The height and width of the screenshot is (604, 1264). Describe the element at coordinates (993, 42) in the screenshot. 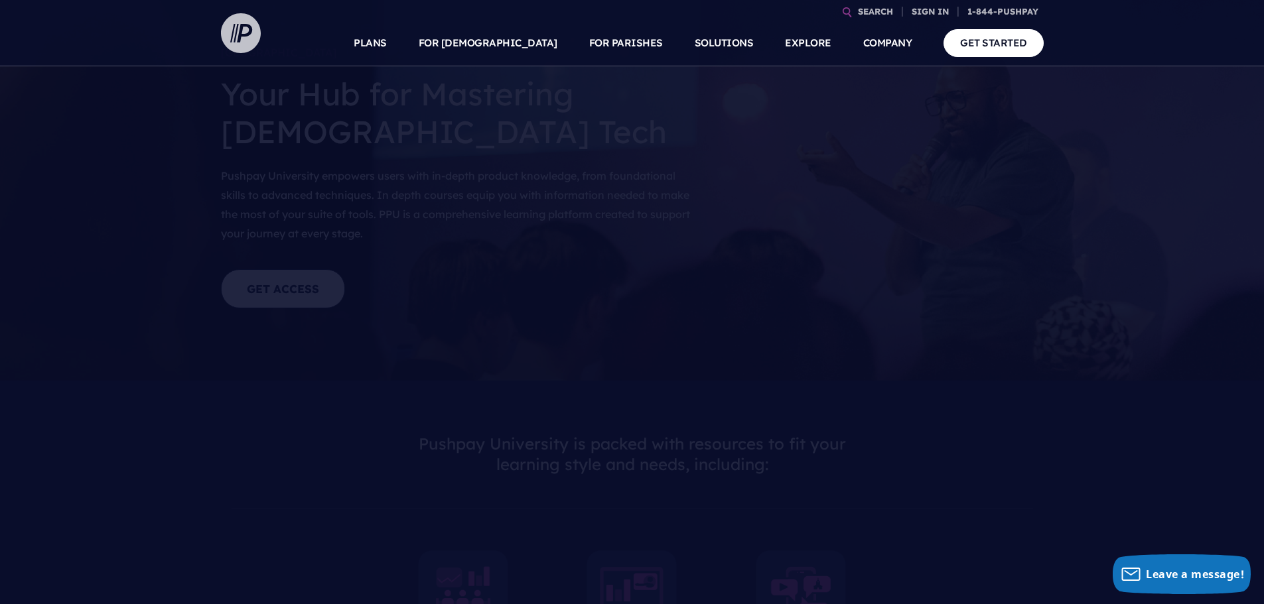

I see `a: GET STARTED` at that location.